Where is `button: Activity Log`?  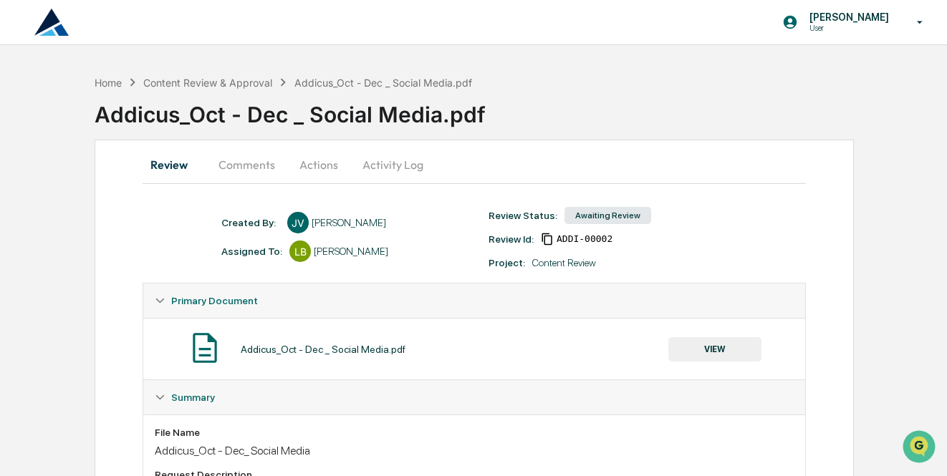 button: Activity Log is located at coordinates (392, 165).